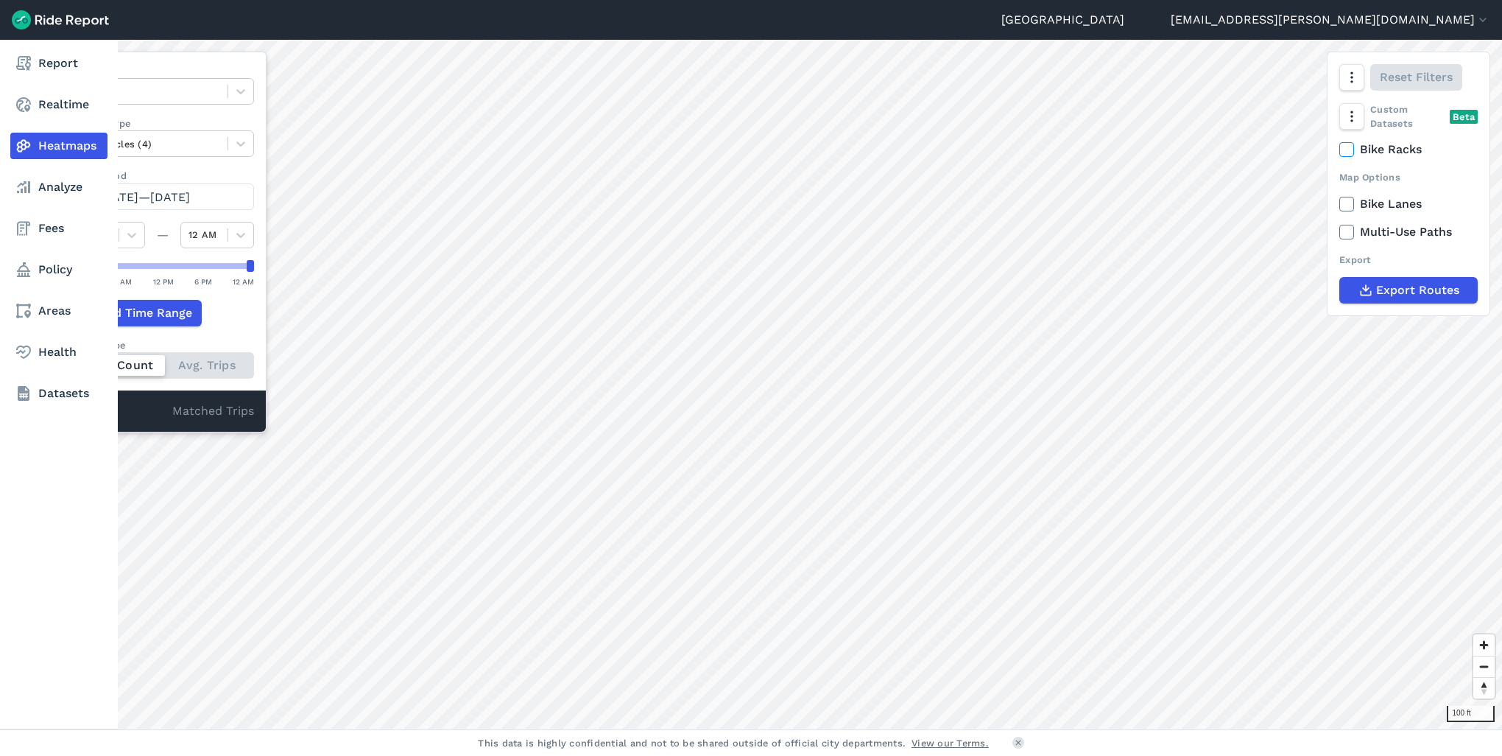 The image size is (1502, 756). What do you see at coordinates (59, 105) in the screenshot?
I see `a: Realtime` at bounding box center [59, 105].